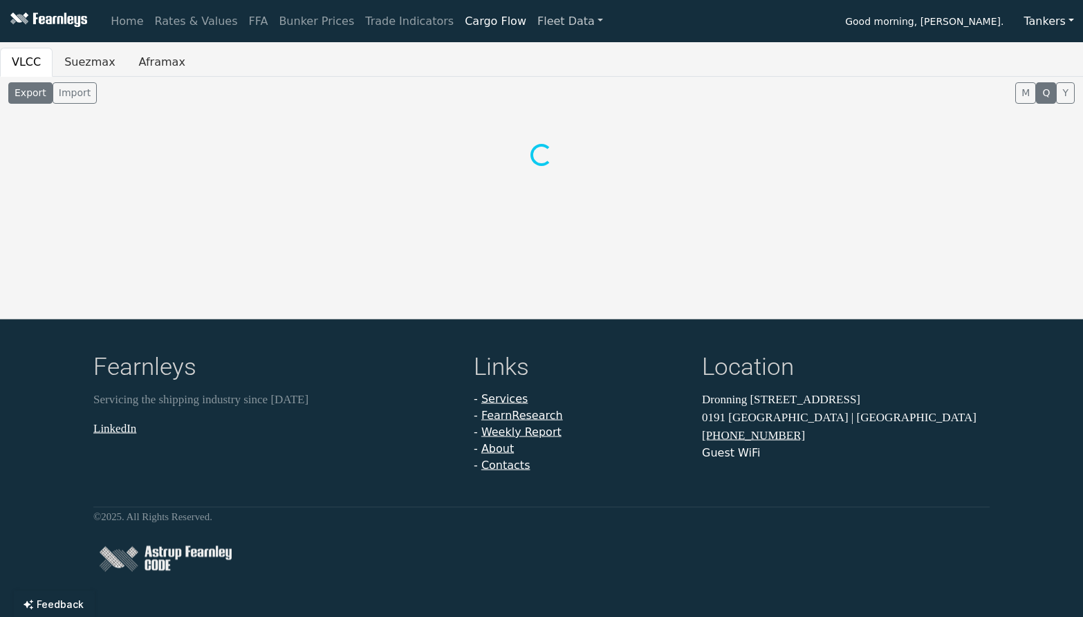 This screenshot has height=617, width=1083. What do you see at coordinates (731, 453) in the screenshot?
I see `button: Guest WiFi` at bounding box center [731, 453].